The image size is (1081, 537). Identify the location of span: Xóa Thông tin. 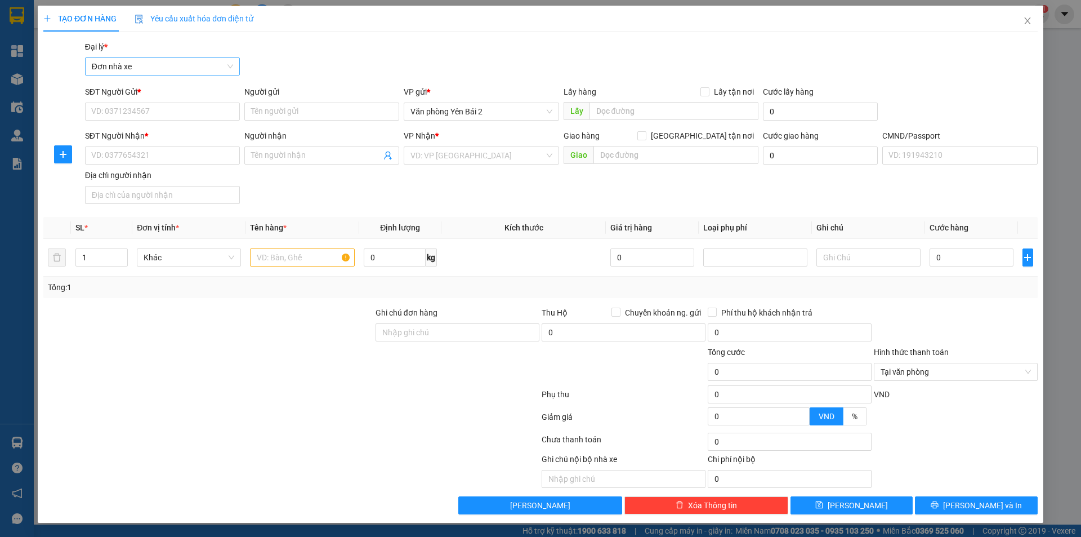
(712, 505).